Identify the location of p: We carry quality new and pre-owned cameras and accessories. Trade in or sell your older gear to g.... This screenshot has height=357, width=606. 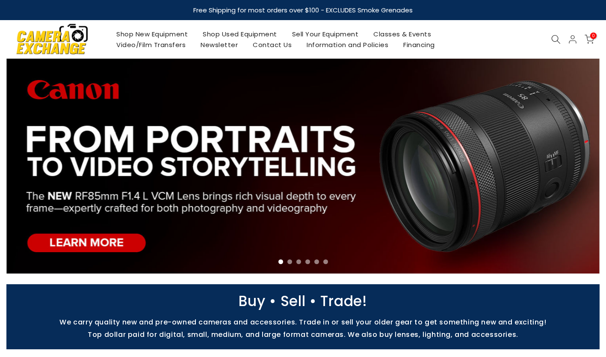
(303, 322).